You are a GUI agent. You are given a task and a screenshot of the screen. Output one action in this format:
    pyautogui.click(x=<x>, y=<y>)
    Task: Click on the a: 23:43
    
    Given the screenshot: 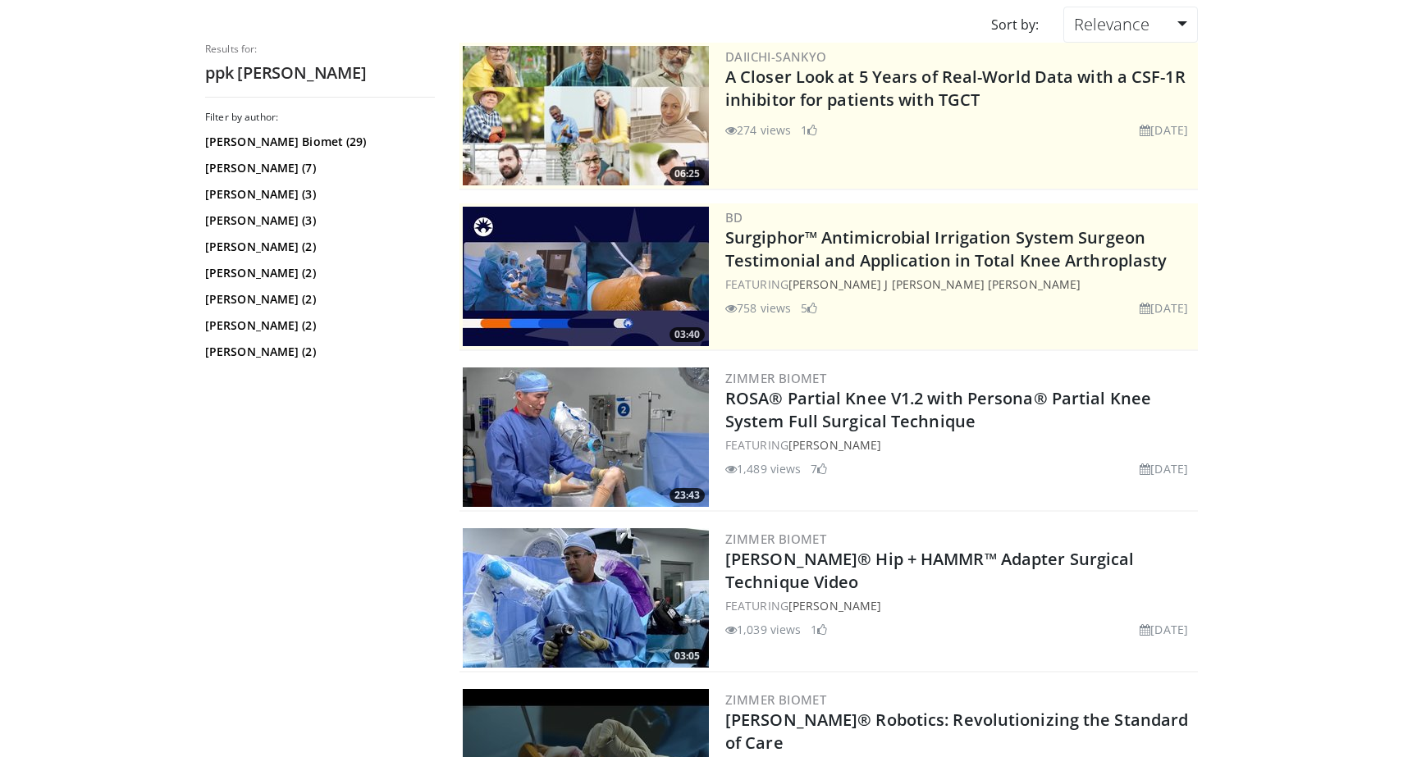 What is the action you would take?
    pyautogui.click(x=586, y=437)
    